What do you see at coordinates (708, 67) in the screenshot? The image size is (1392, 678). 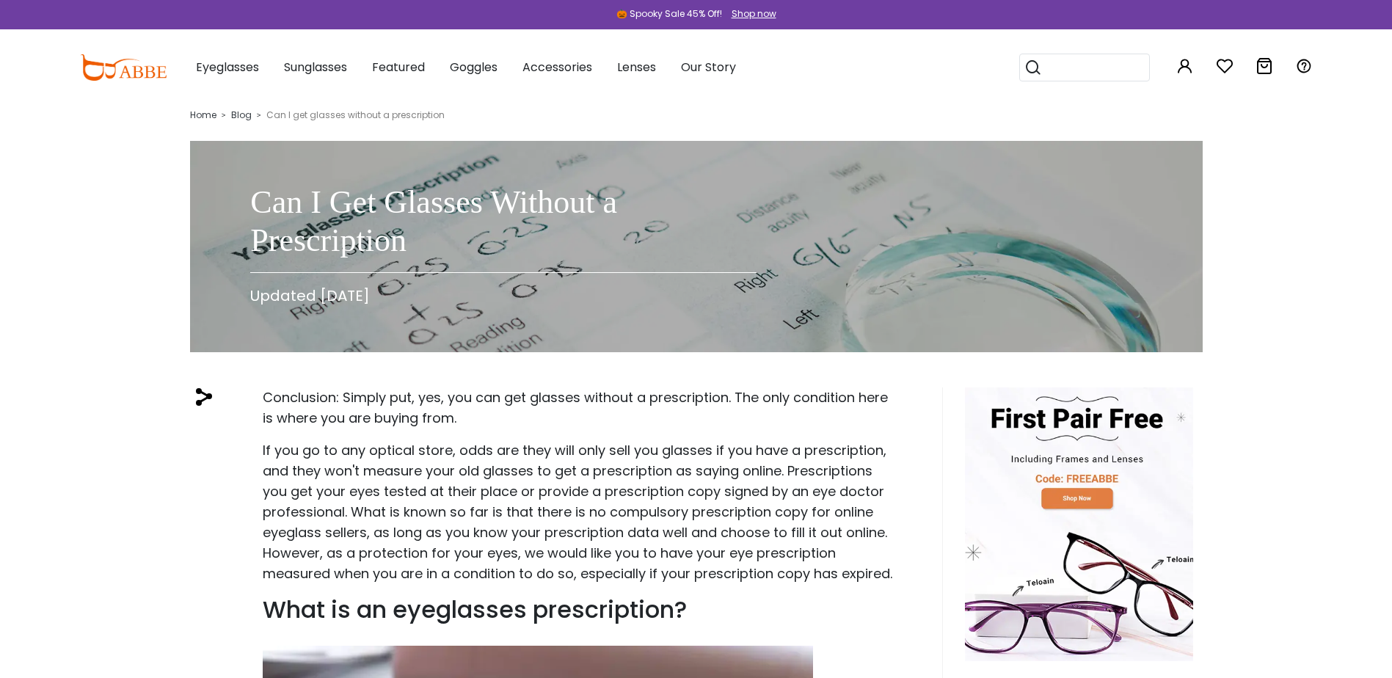 I see `span: Our Story` at bounding box center [708, 67].